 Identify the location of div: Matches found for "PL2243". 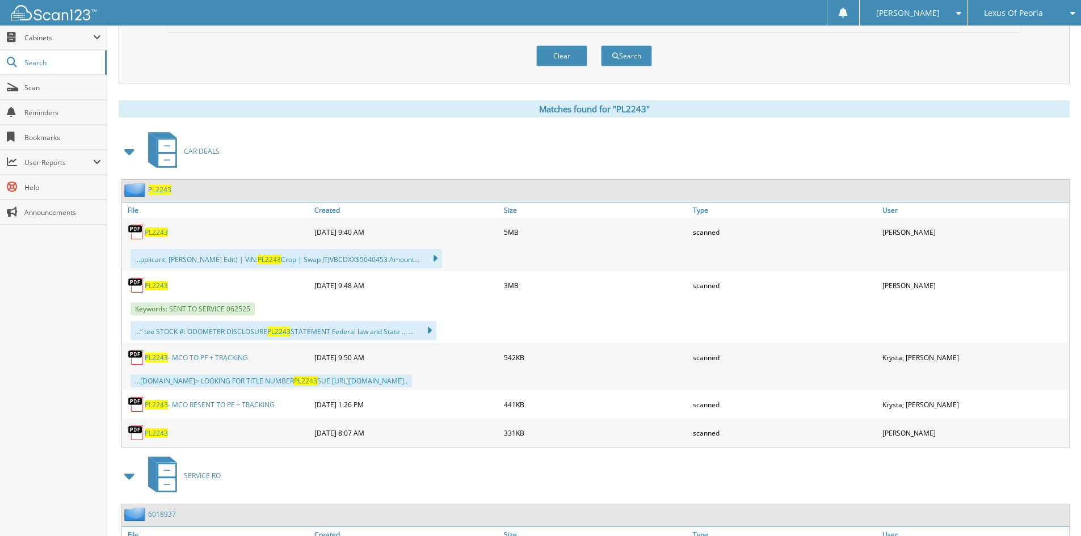
(594, 109).